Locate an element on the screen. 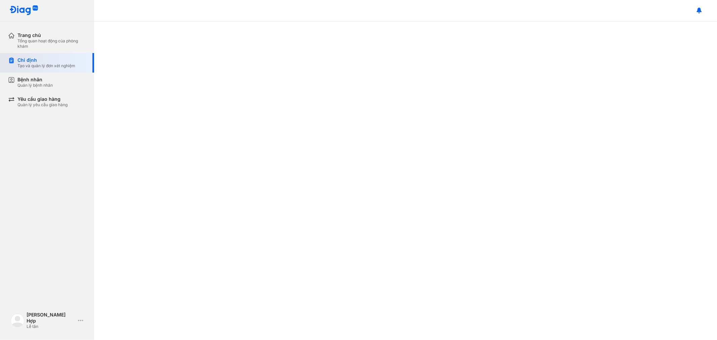 The height and width of the screenshot is (340, 717). div: Tổng quan hoạt động của phòng khám is located at coordinates (52, 44).